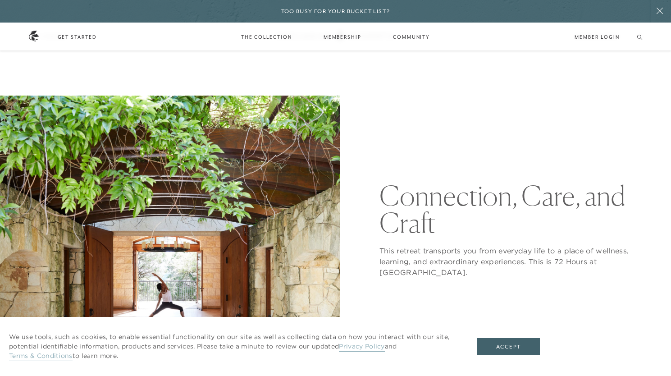 The width and height of the screenshot is (671, 376). Describe the element at coordinates (411, 37) in the screenshot. I see `a: Community` at that location.